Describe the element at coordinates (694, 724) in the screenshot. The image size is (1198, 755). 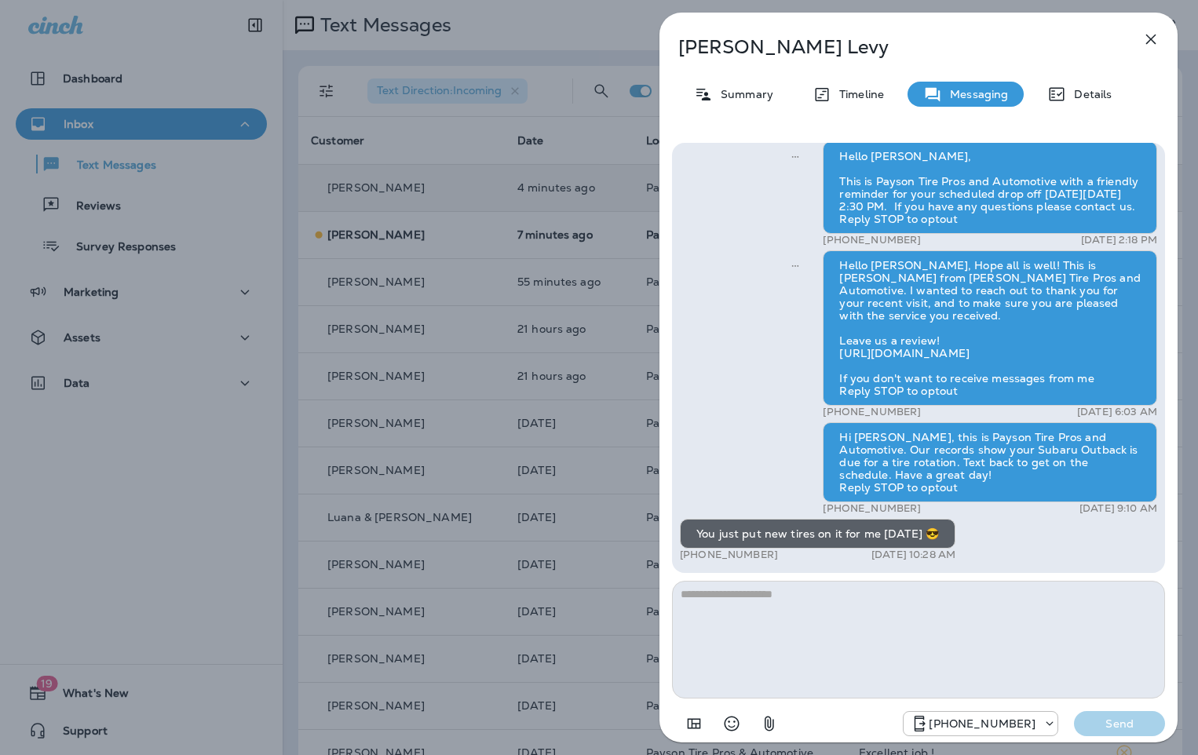
I see `button: Add in a premade template` at that location.